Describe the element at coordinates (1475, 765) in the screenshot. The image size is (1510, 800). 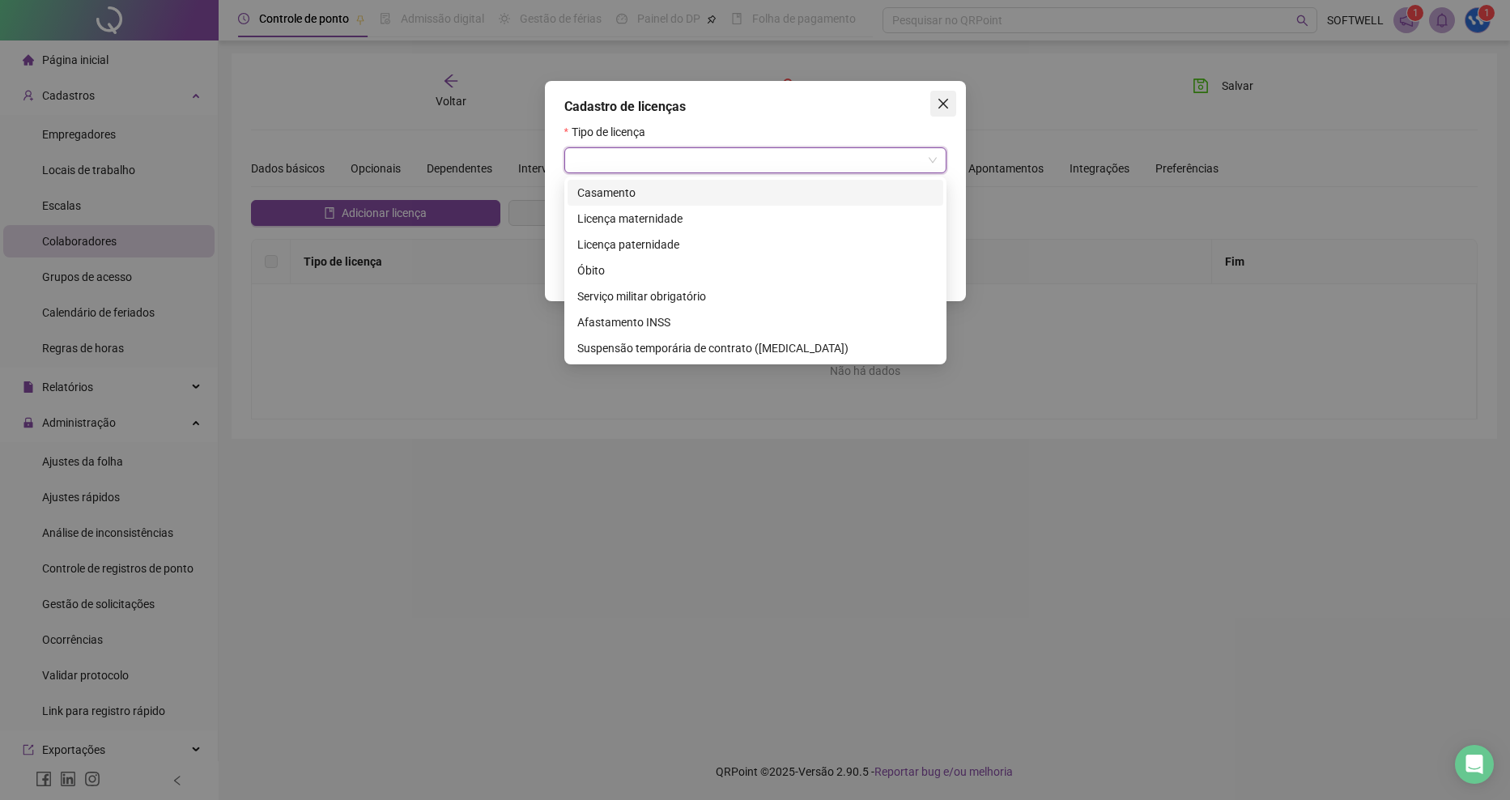
I see `div: Open Intercom Messenger` at that location.